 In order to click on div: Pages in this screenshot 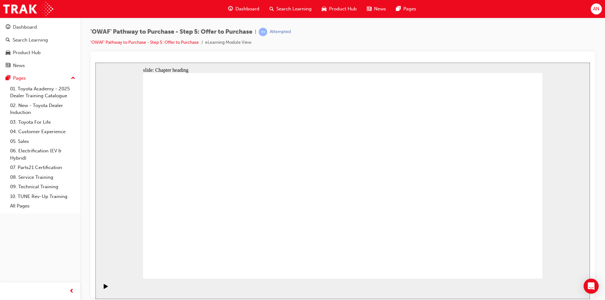, I will do `click(19, 78)`.